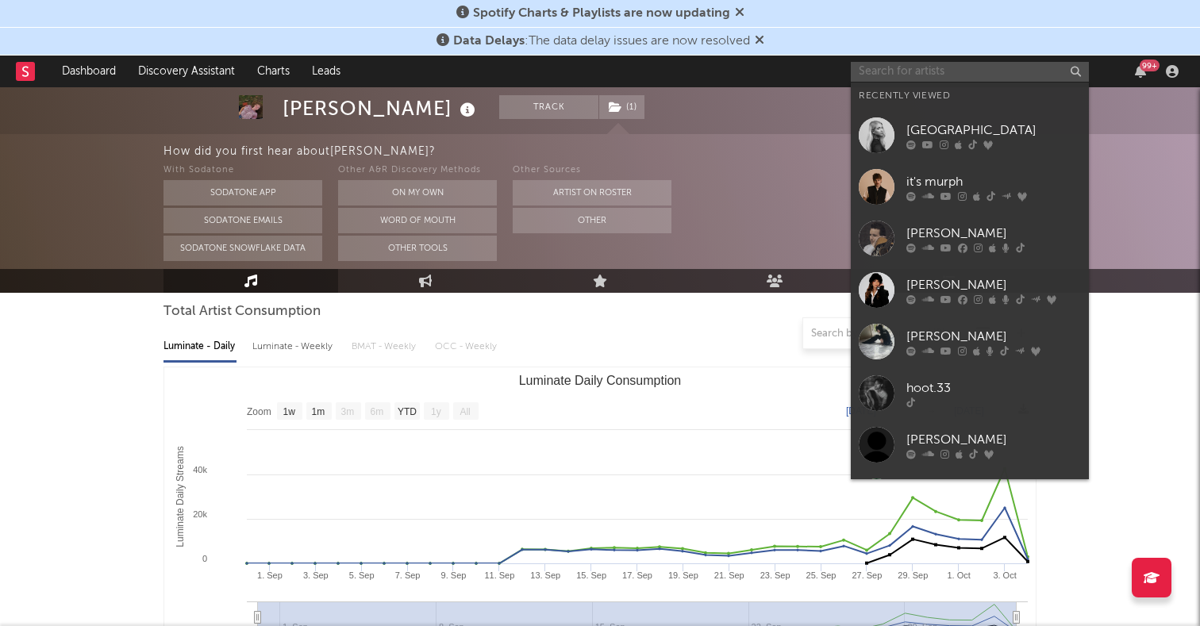 This screenshot has width=1200, height=626. What do you see at coordinates (180, 496) in the screenshot?
I see `text: Luminate Daily Streams` at bounding box center [180, 496].